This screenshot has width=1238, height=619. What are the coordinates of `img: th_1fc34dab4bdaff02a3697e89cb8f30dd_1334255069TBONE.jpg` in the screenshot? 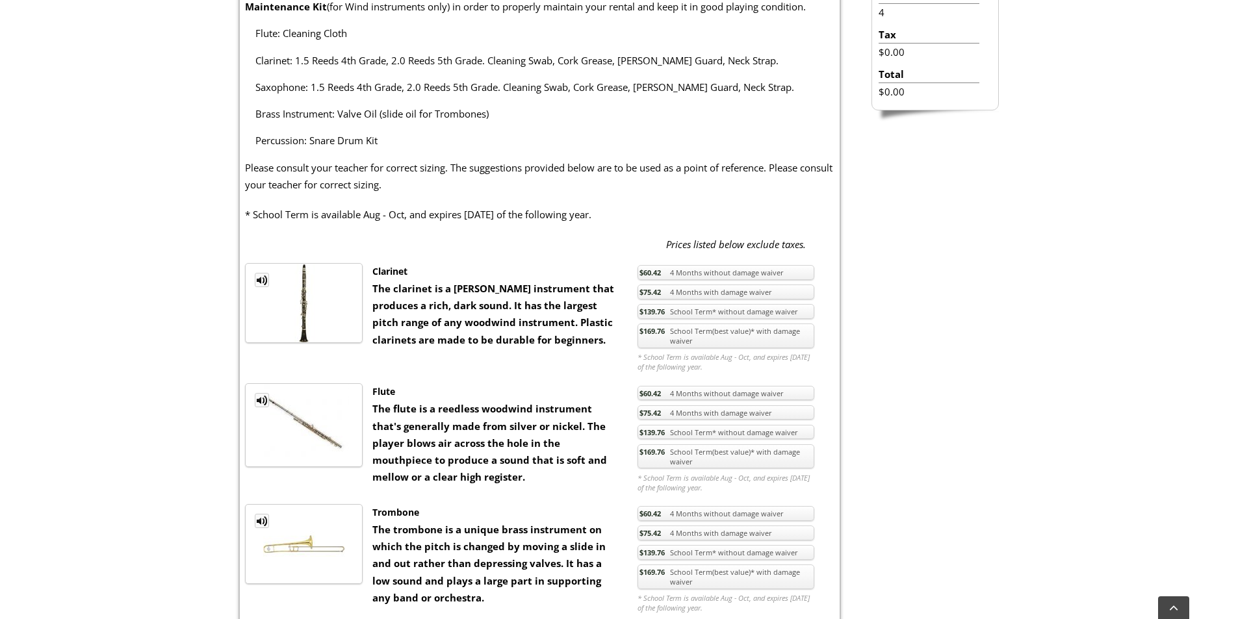 It's located at (304, 544).